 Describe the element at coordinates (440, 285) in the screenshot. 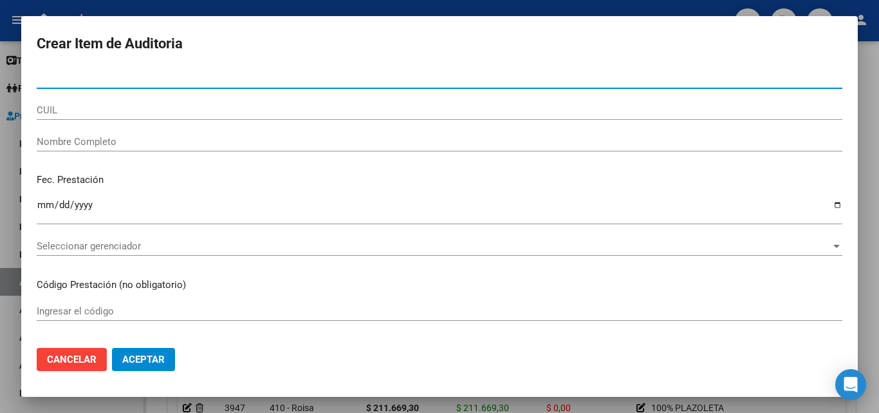

I see `p: Código Prestación (no obligatorio)` at that location.